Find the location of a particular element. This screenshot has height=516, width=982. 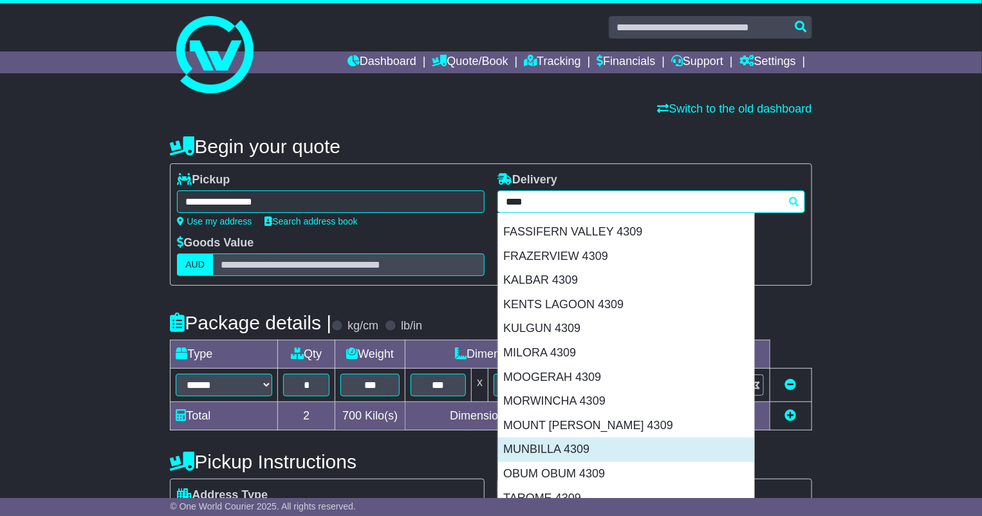

div: FASSIFERN VALLEY 4309 is located at coordinates (626, 232).